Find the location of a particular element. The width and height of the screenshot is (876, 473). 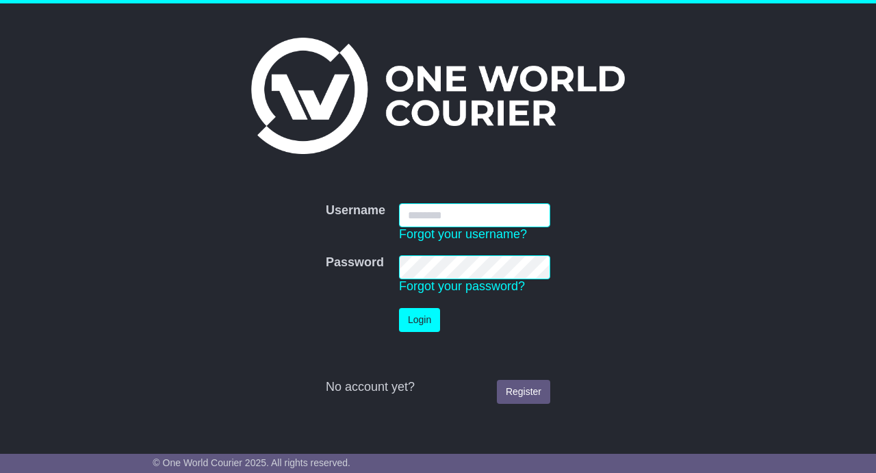

a: Forgot your username? is located at coordinates (463, 234).